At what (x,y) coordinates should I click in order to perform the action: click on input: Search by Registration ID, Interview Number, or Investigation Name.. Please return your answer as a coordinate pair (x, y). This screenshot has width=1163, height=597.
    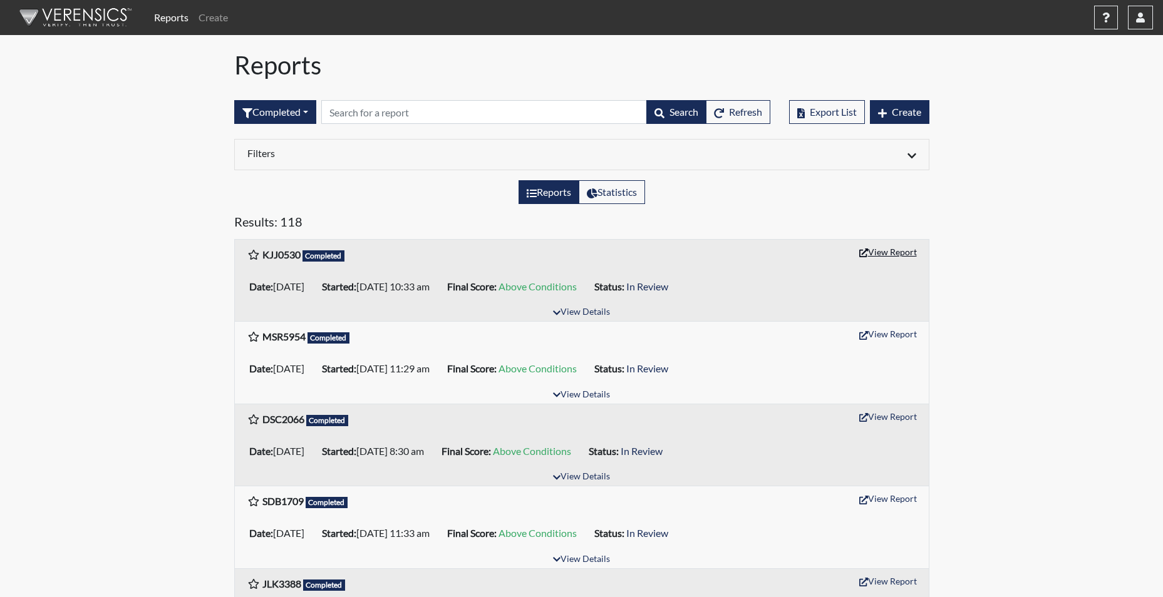
    Looking at the image, I should click on (484, 112).